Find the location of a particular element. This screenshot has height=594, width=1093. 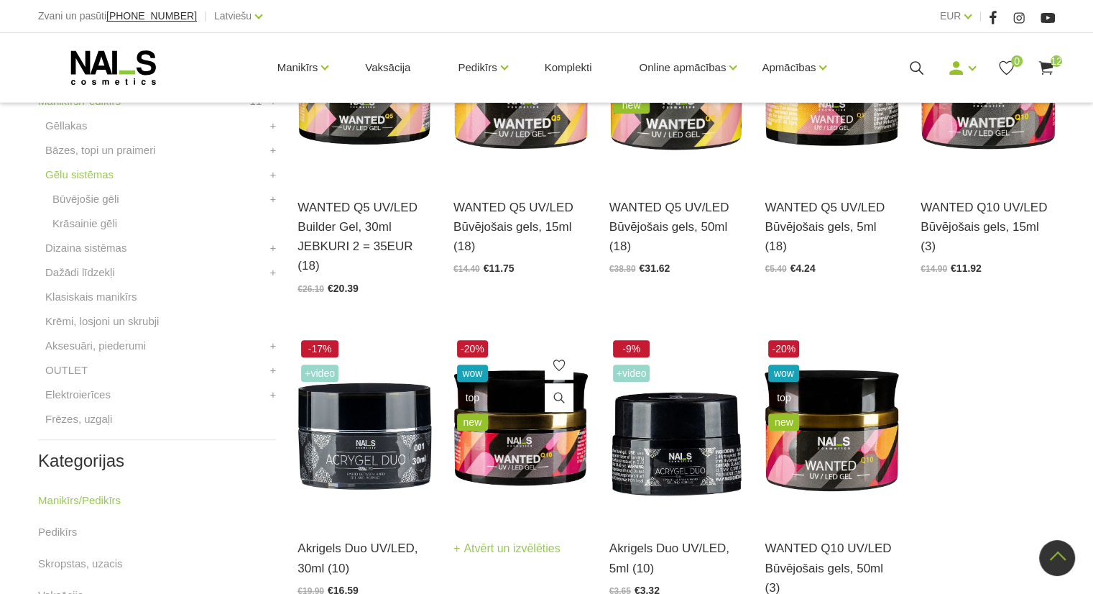

a: Bāzes, topi un praimeri is located at coordinates (100, 150).